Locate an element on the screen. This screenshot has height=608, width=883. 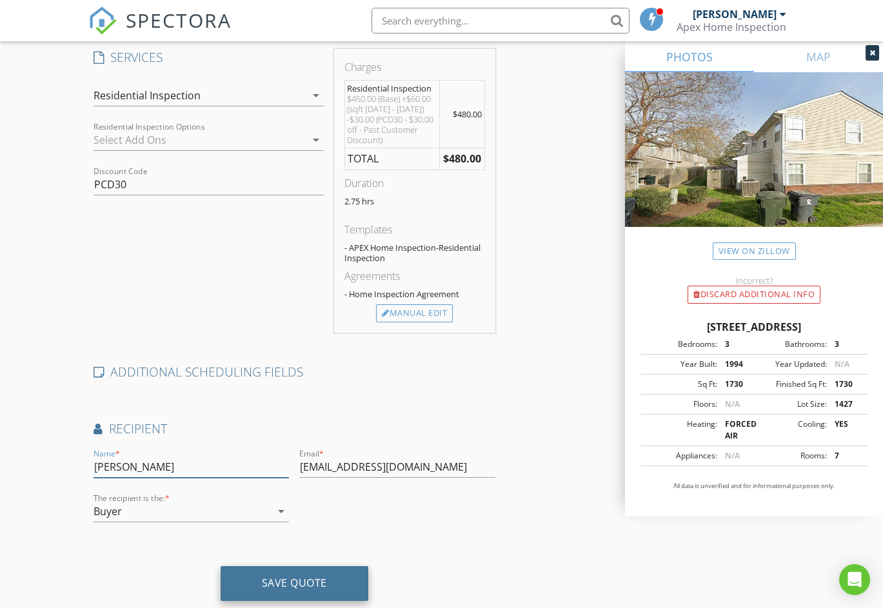
div: Bedrooms: is located at coordinates (681, 345).